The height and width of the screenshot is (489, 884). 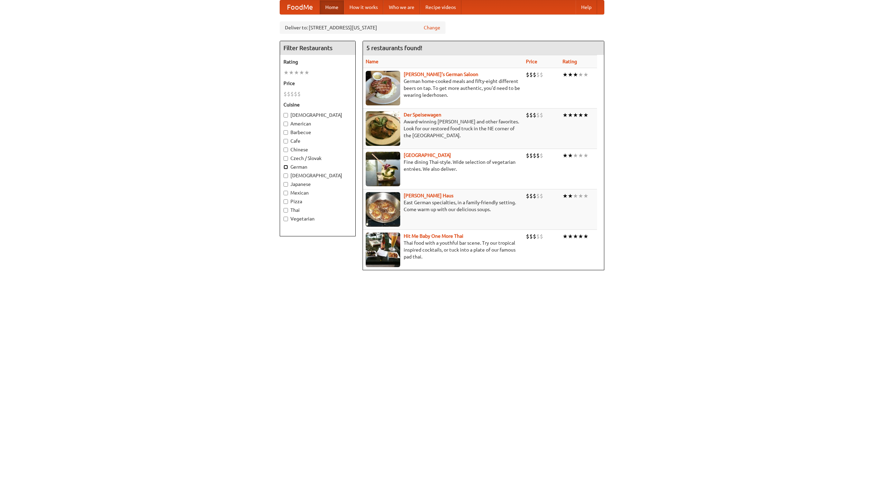 I want to click on a: FoodMe, so click(x=300, y=7).